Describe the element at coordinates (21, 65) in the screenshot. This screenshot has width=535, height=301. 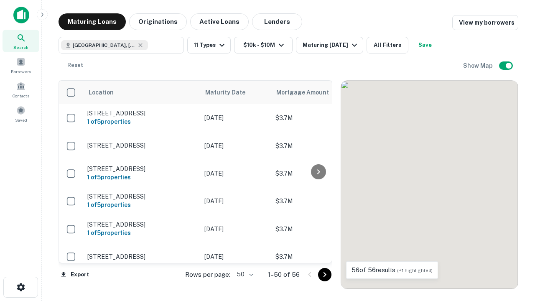
I see `a: Borrowers` at that location.